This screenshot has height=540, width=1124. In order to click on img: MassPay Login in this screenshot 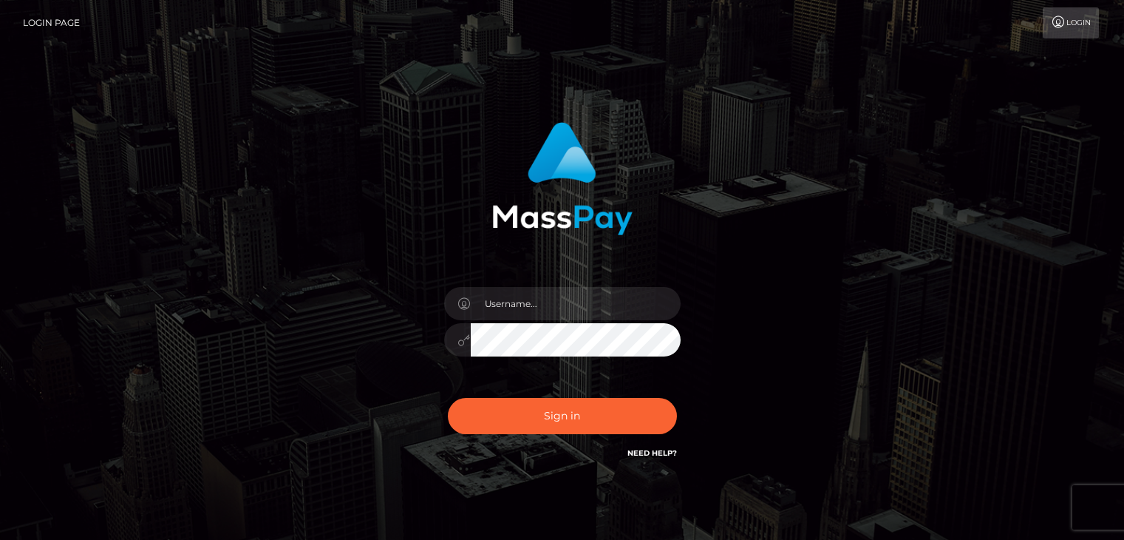, I will do `click(562, 178)`.